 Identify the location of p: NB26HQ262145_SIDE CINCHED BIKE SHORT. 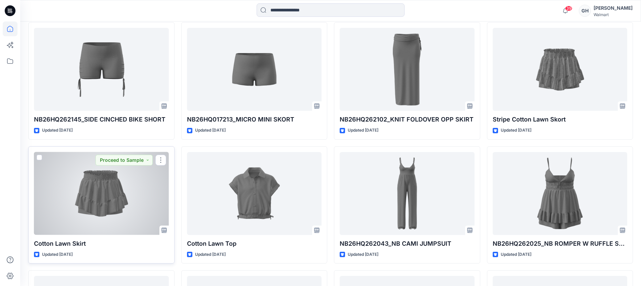
(101, 120).